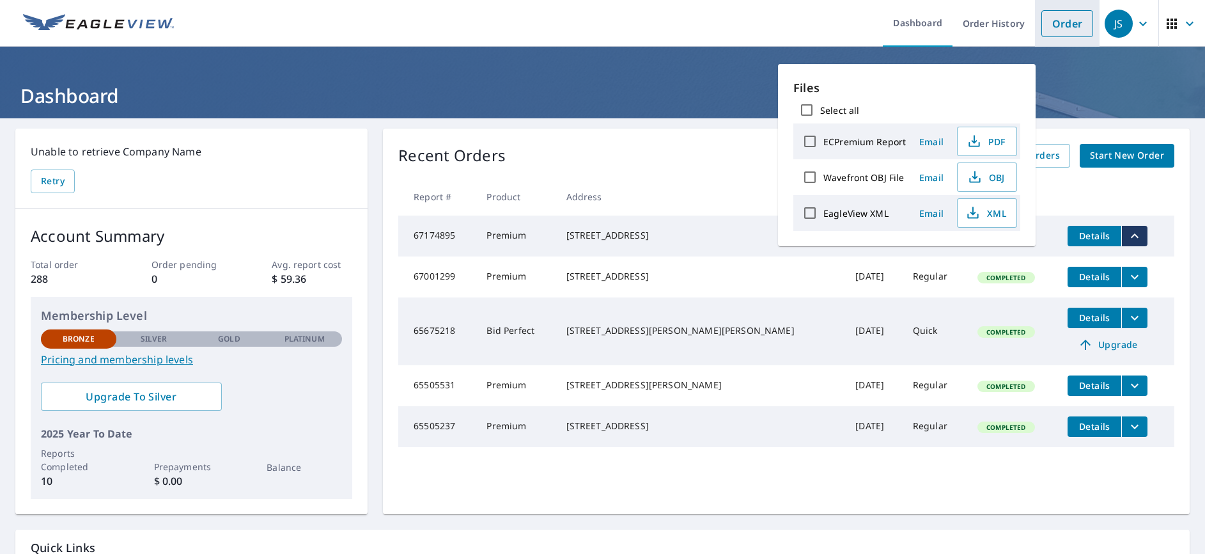 This screenshot has width=1205, height=554. What do you see at coordinates (1134, 236) in the screenshot?
I see `button: filesDropdownBtn-67174895` at bounding box center [1134, 236].